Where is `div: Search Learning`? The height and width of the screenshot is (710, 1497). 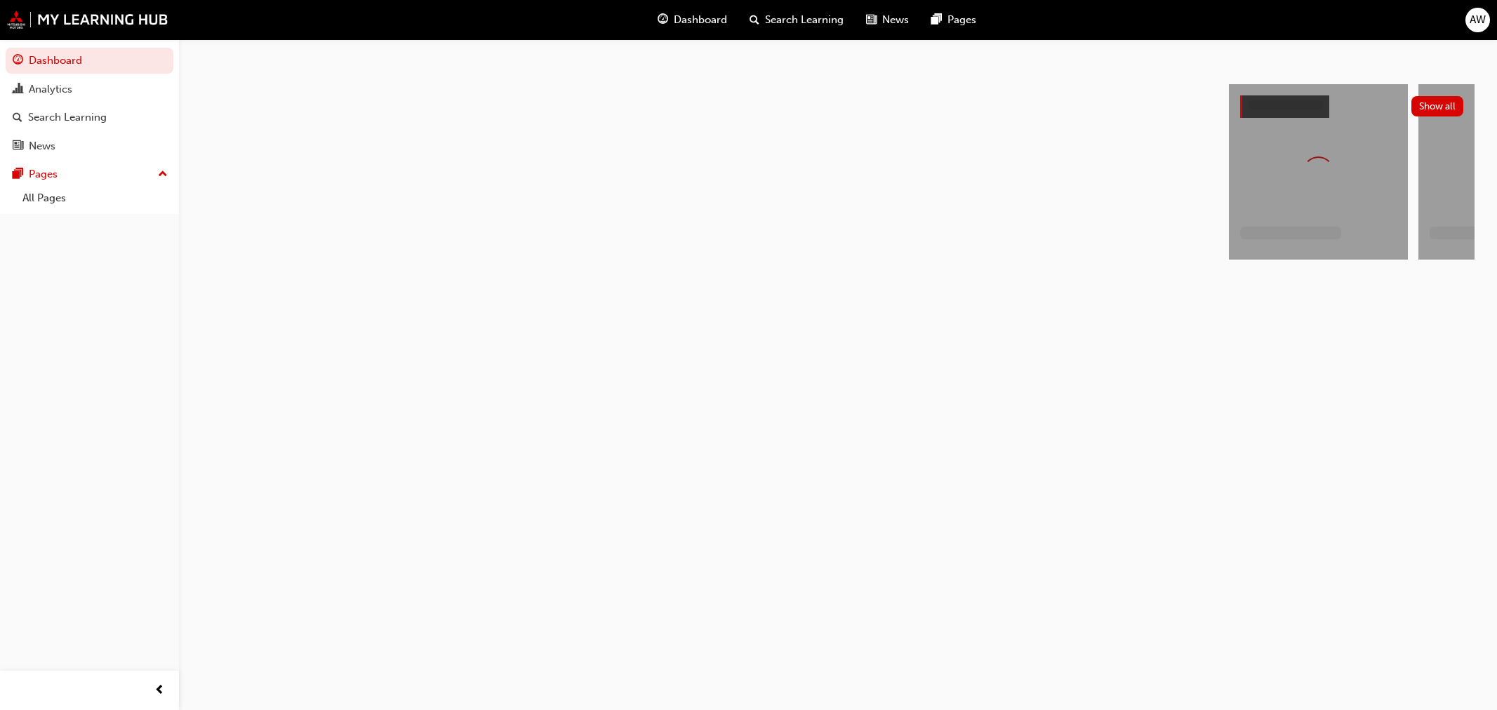
div: Search Learning is located at coordinates (67, 117).